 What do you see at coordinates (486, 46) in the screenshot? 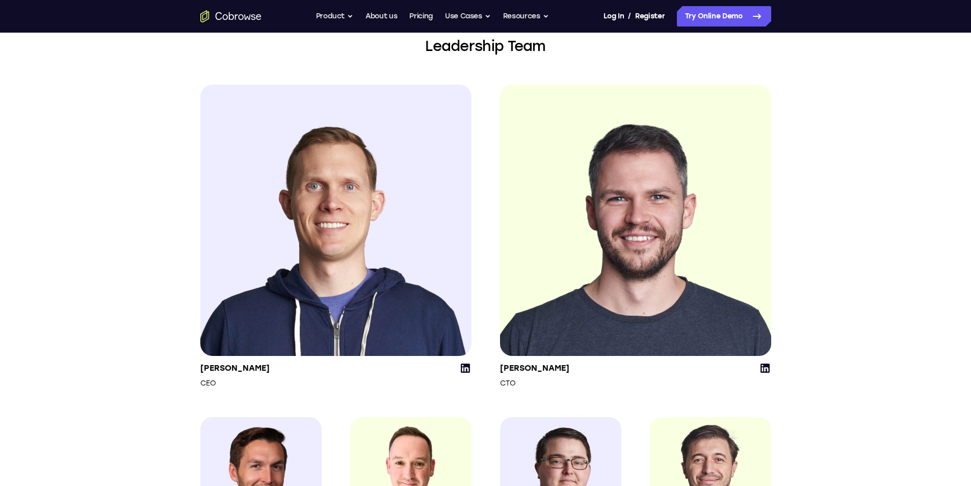
I see `h2: Leadership Team` at bounding box center [486, 46].